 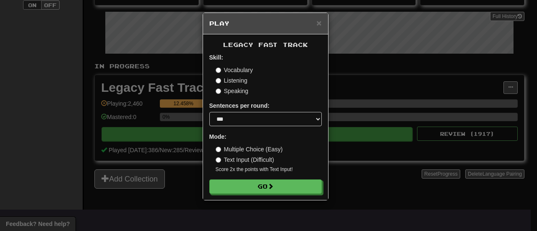 What do you see at coordinates (266, 187) in the screenshot?
I see `button: Go` at bounding box center [266, 187].